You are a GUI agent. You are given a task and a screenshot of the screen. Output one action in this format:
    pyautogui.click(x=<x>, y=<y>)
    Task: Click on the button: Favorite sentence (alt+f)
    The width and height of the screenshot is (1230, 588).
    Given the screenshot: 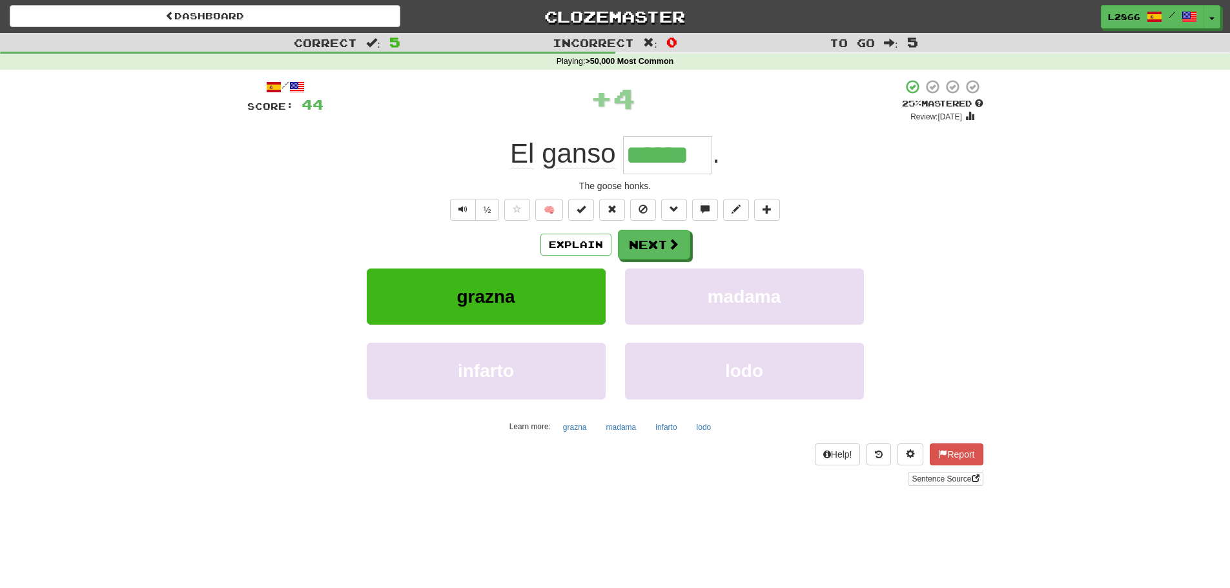 What is the action you would take?
    pyautogui.click(x=517, y=210)
    